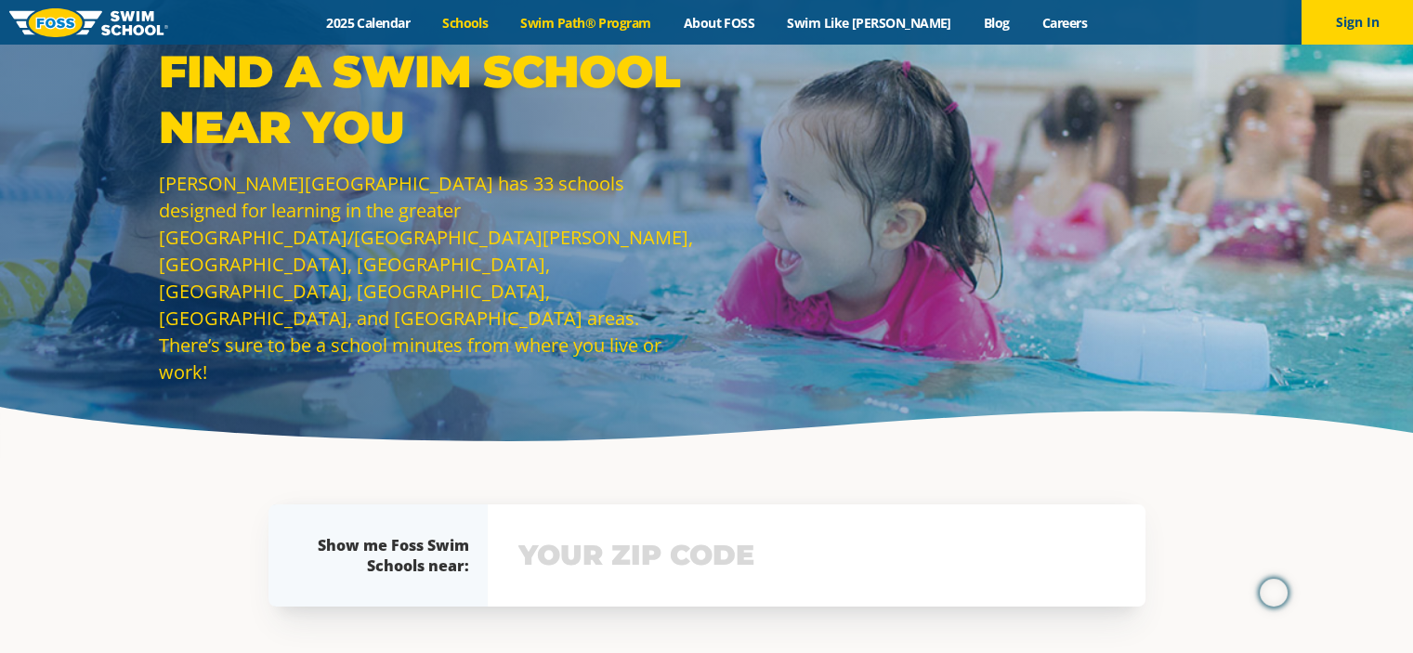  Describe the element at coordinates (816, 555) in the screenshot. I see `input: YOUR ZIP CODE` at that location.